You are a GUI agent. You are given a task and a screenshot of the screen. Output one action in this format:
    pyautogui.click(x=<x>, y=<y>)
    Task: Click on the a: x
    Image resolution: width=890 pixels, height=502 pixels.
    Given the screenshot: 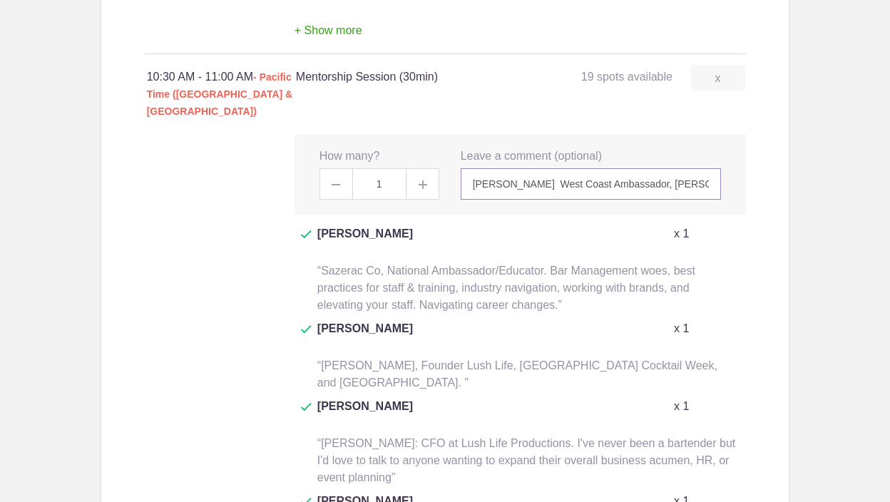 What is the action you would take?
    pyautogui.click(x=718, y=78)
    